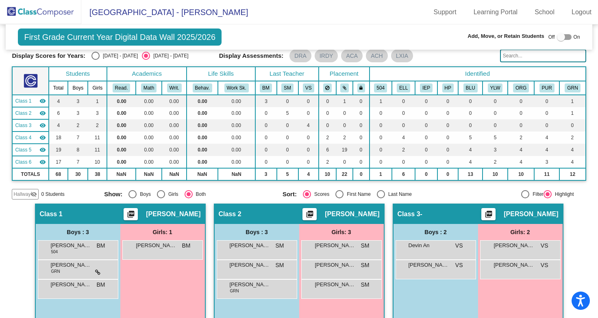 This screenshot has width=598, height=318. Describe the element at coordinates (521, 88) in the screenshot. I see `button: ORG` at that location.